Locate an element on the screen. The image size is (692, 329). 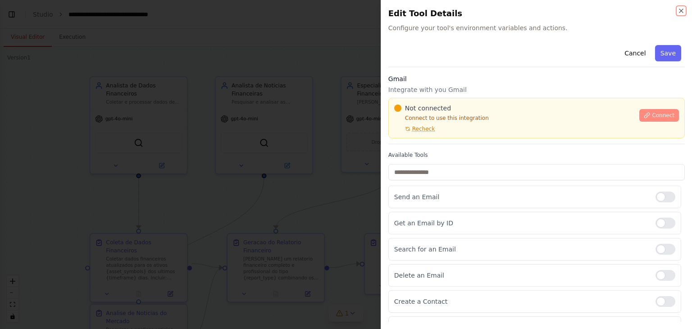
label: Available Tools is located at coordinates (537, 155).